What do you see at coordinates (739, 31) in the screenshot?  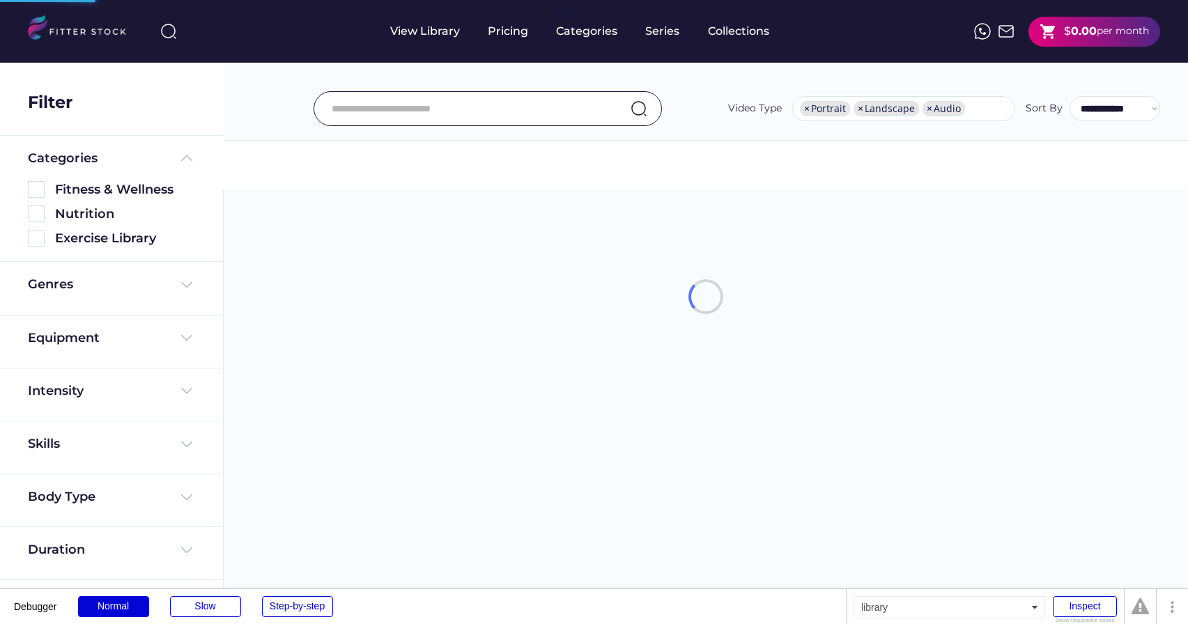 I see `div: Collections` at bounding box center [739, 31].